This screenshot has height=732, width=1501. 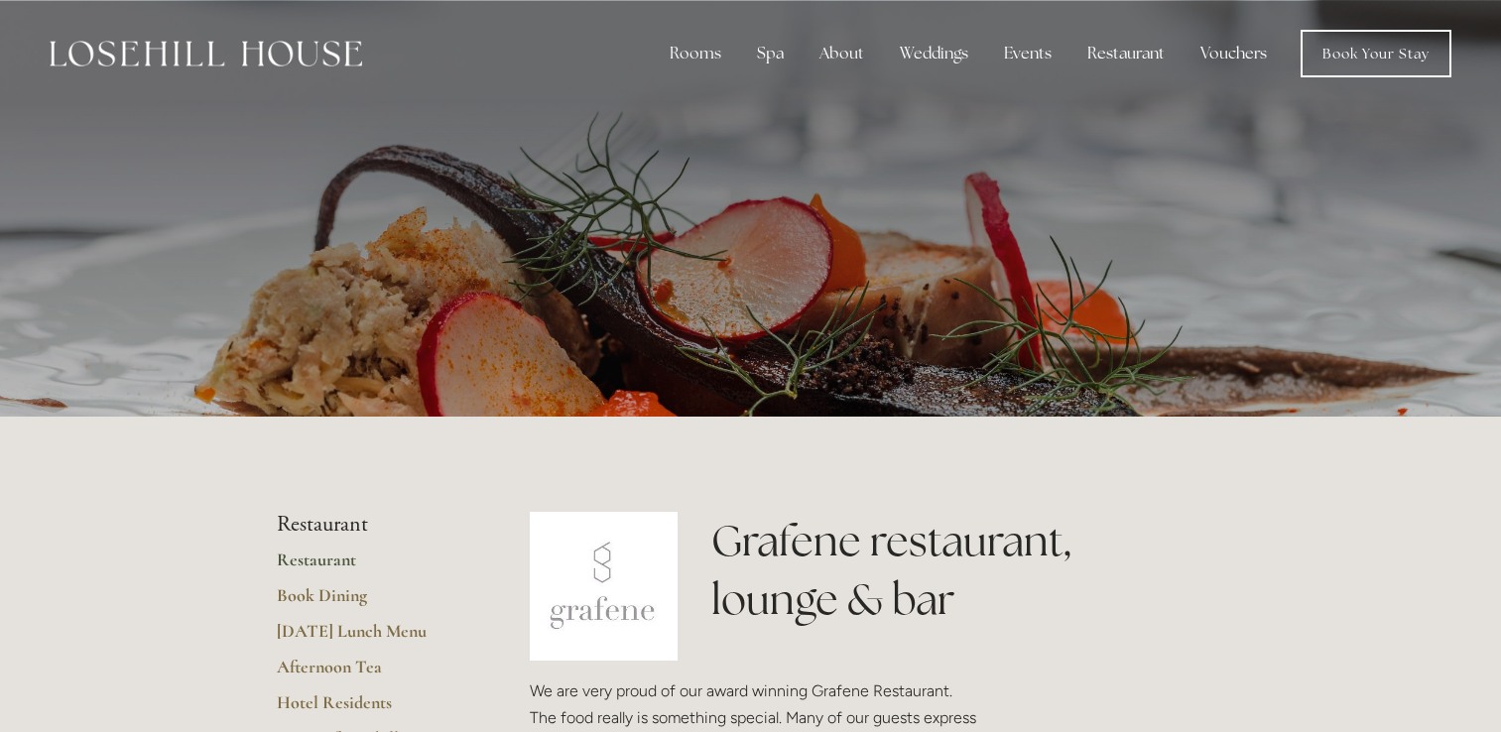 I want to click on div: Spa, so click(x=770, y=54).